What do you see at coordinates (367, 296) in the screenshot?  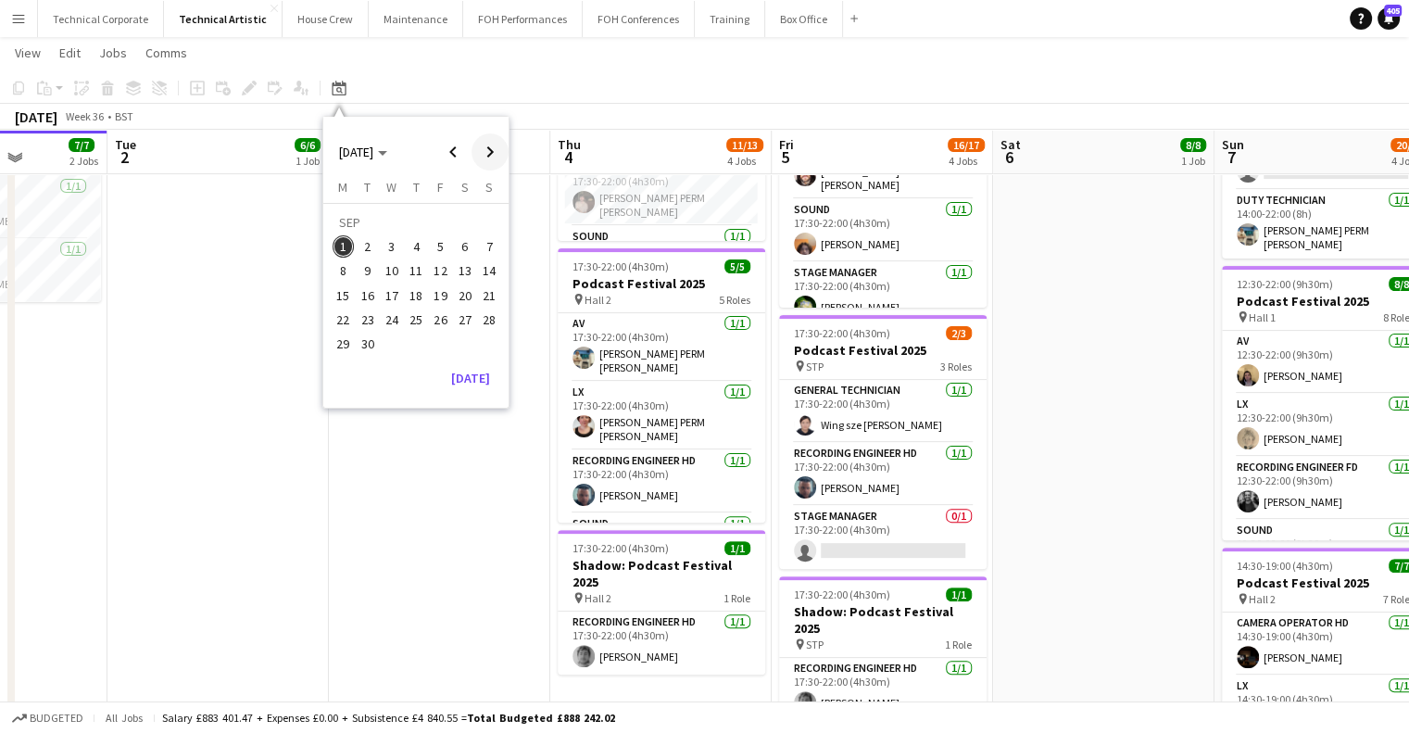 I see `button: 16-09-2025` at bounding box center [367, 296].